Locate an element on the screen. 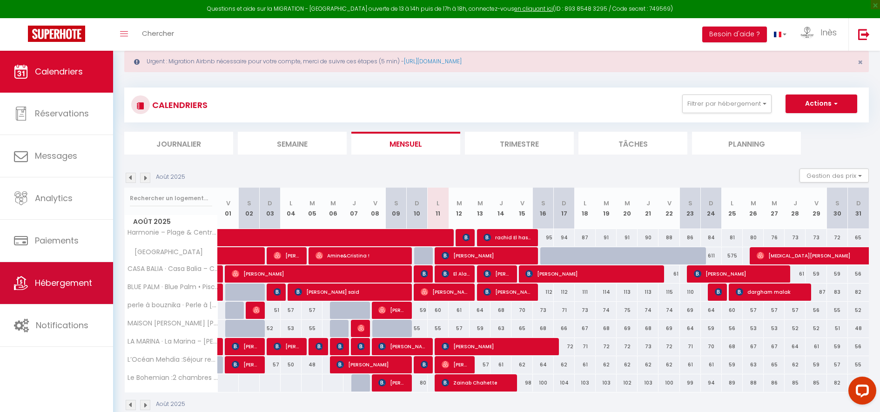 Image resolution: width=880 pixels, height=412 pixels. span: Nouredine Tinghirois is located at coordinates (256, 310).